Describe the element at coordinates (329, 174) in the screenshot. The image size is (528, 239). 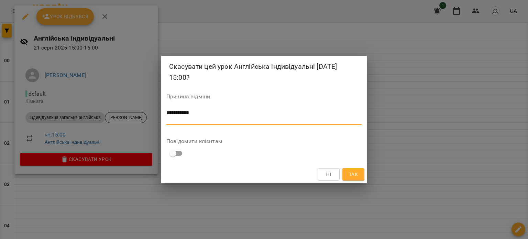
I see `button: Ні` at that location.